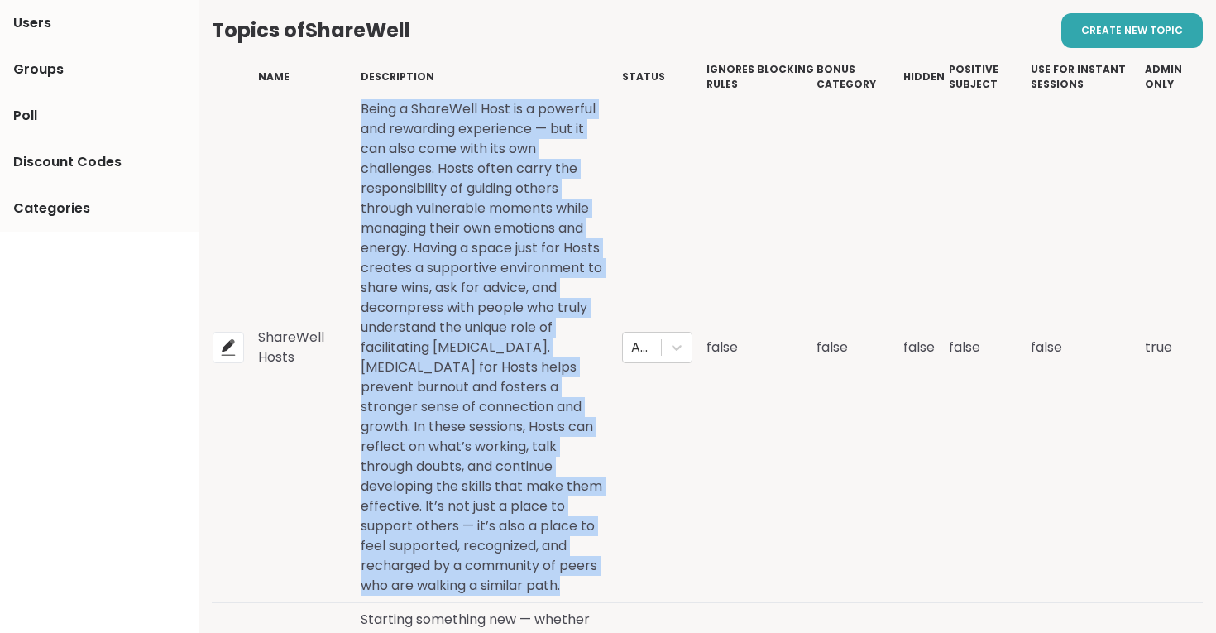 Image resolution: width=1216 pixels, height=633 pixels. I want to click on button: Create new topic, so click(1131, 31).